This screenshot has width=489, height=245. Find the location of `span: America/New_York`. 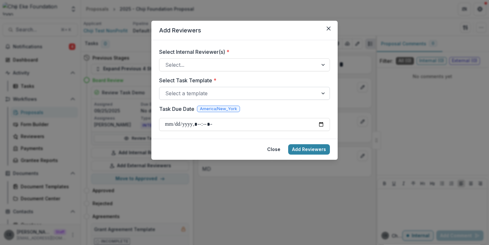

span: America/New_York is located at coordinates (218, 109).